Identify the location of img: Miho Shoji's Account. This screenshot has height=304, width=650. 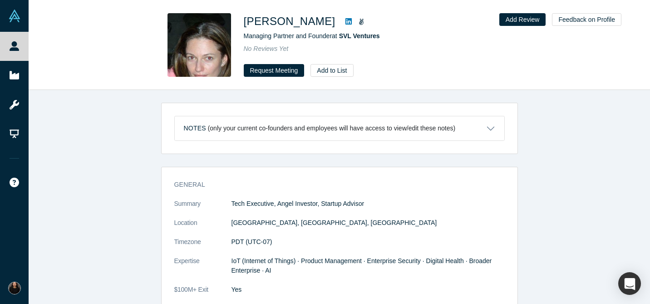
(15, 288).